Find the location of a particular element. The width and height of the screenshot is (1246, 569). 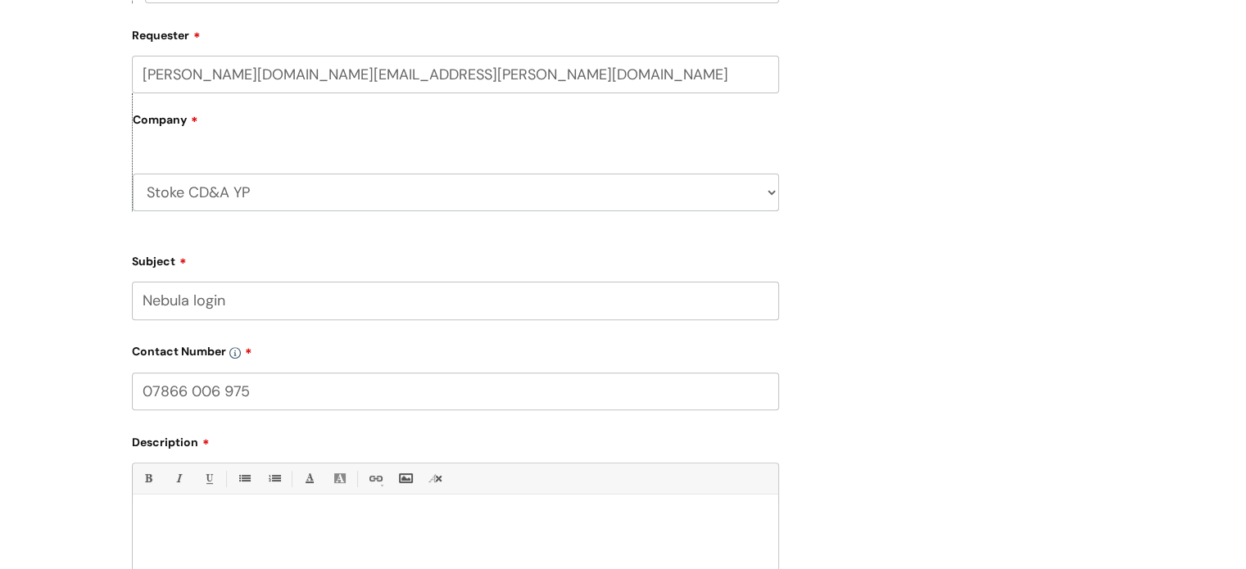

a: Remove formatting (Ctrl-\) is located at coordinates (435, 478).